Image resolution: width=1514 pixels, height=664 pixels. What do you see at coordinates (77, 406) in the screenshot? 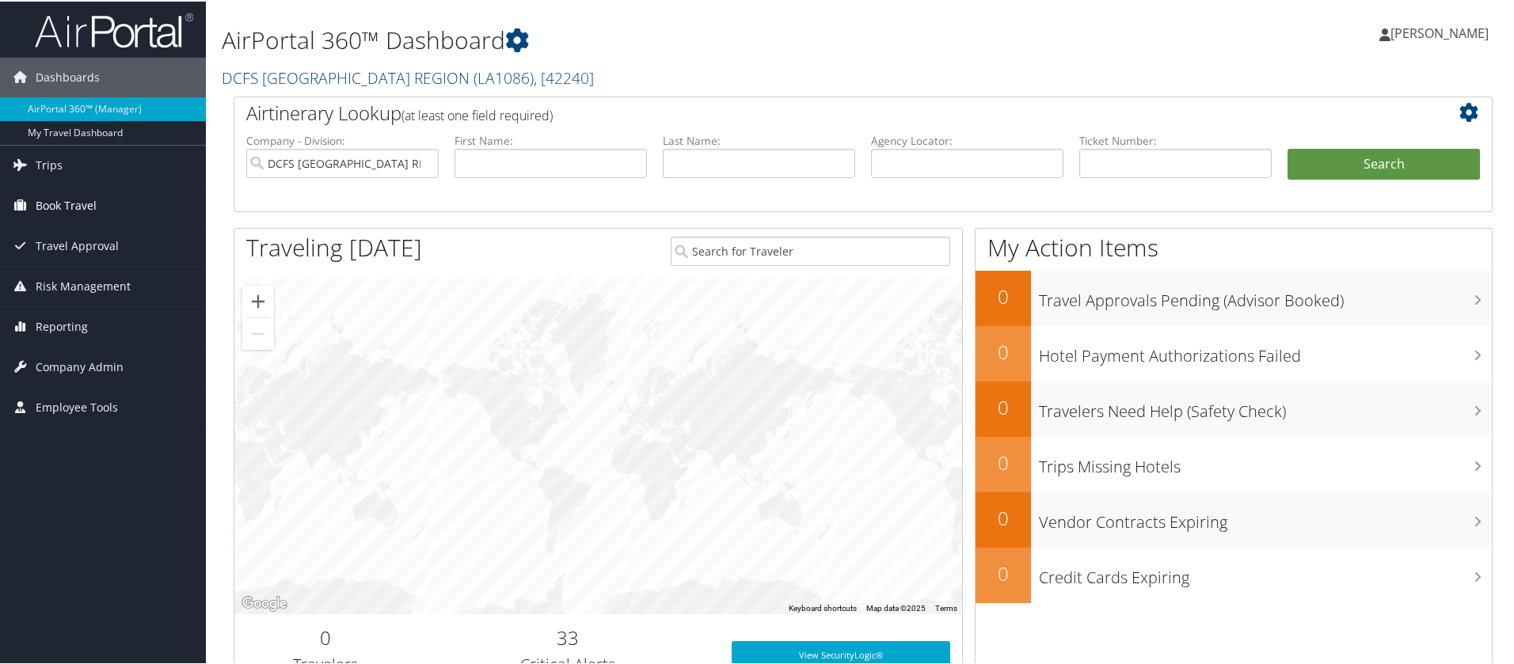
I see `span: Employee Tools` at bounding box center [77, 406].